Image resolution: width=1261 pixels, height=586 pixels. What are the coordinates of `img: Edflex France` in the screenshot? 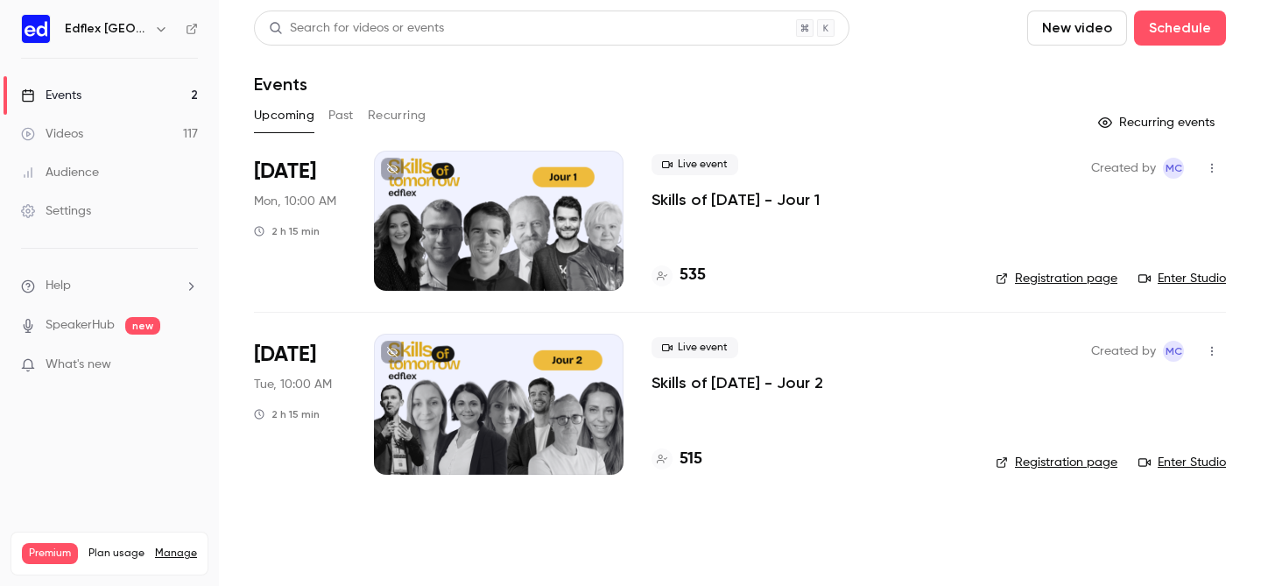 It's located at (36, 29).